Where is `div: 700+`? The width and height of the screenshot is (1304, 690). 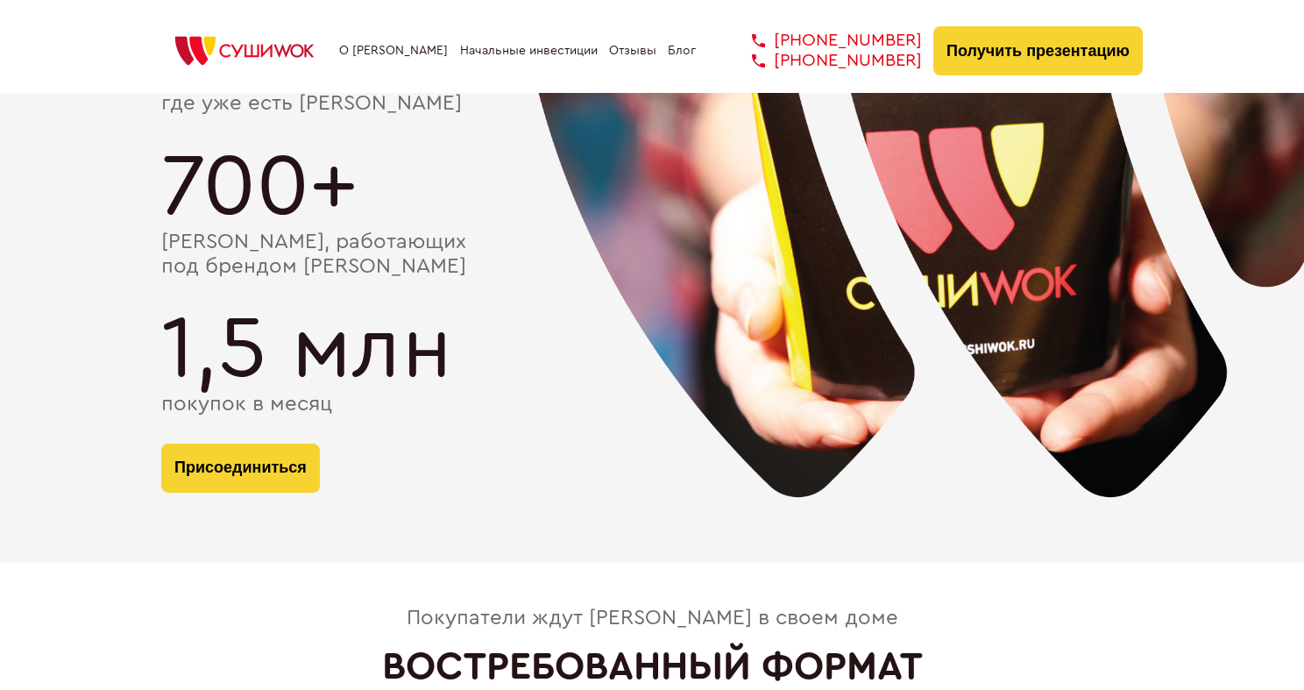 div: 700+ is located at coordinates (652, 187).